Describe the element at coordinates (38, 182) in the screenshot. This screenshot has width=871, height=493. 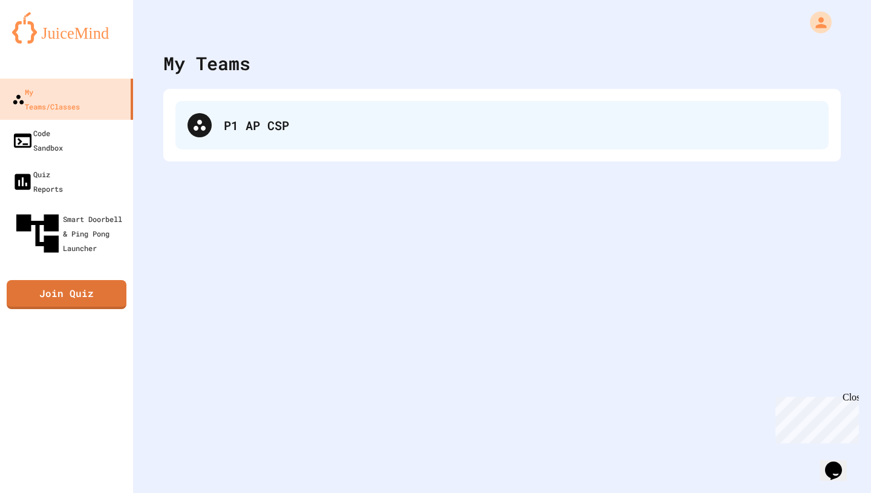
I see `div: Quiz Reports` at that location.